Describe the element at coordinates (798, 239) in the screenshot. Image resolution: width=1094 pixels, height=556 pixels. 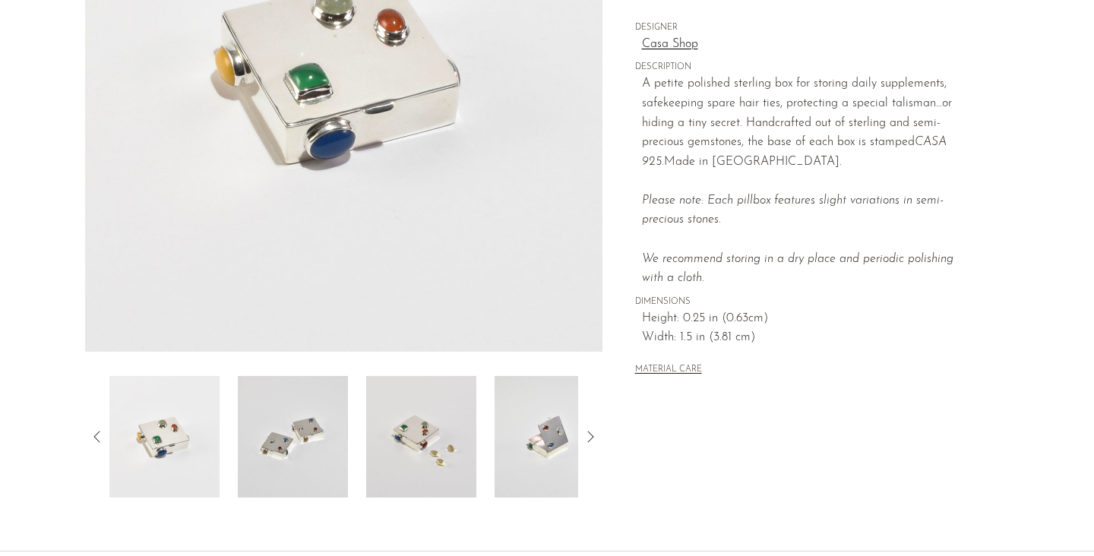
I see `em: Please note: Each pillbox features slight variations in semi-precious stones.` at that location.